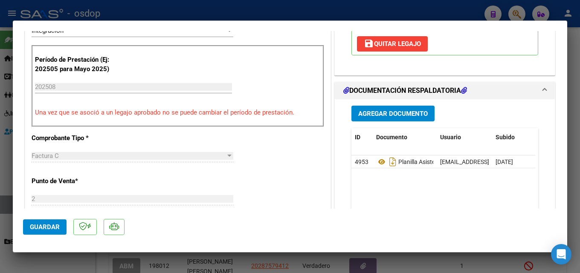  What do you see at coordinates (405, 91) in the screenshot?
I see `h1: DOCUMENTACIÓN RESPALDATORIA` at bounding box center [405, 91].